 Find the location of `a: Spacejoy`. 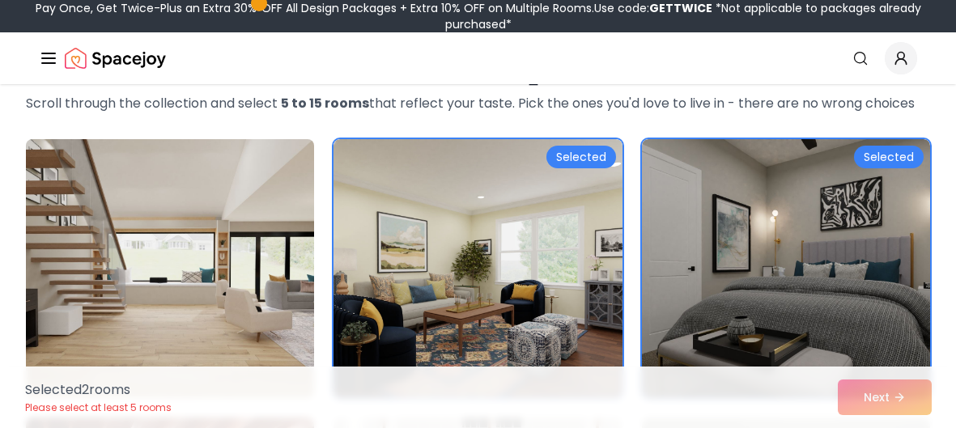

a: Spacejoy is located at coordinates (115, 58).